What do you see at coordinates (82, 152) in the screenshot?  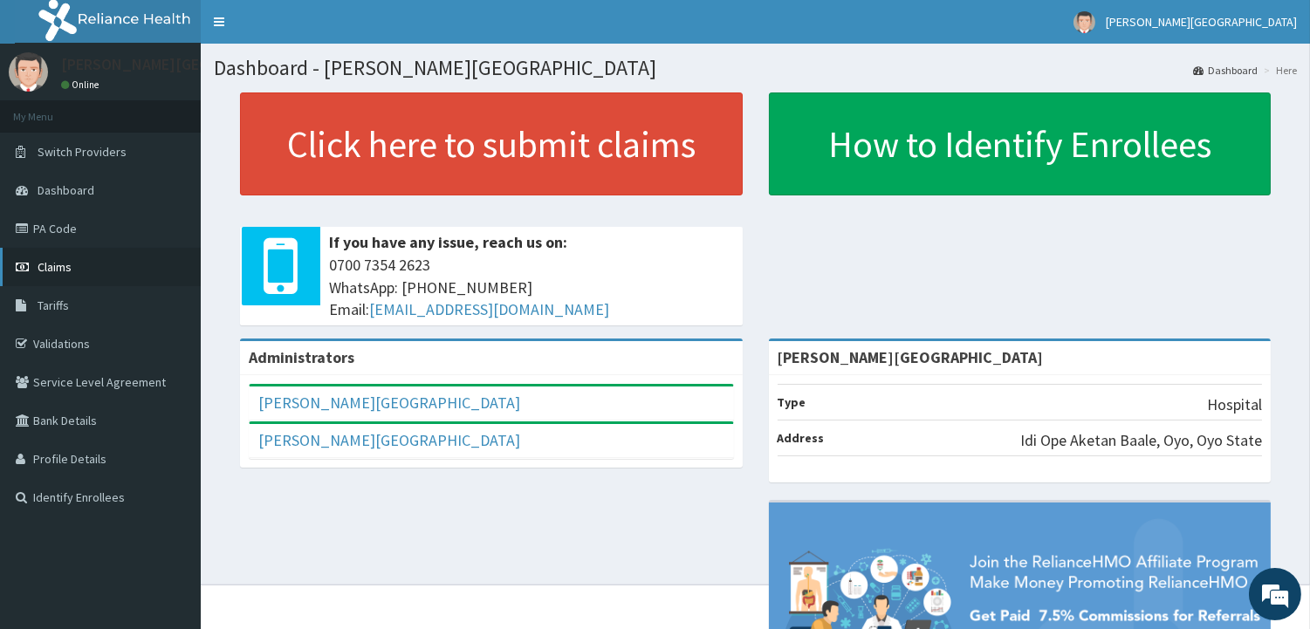 I see `span: Switch Providers` at bounding box center [82, 152].